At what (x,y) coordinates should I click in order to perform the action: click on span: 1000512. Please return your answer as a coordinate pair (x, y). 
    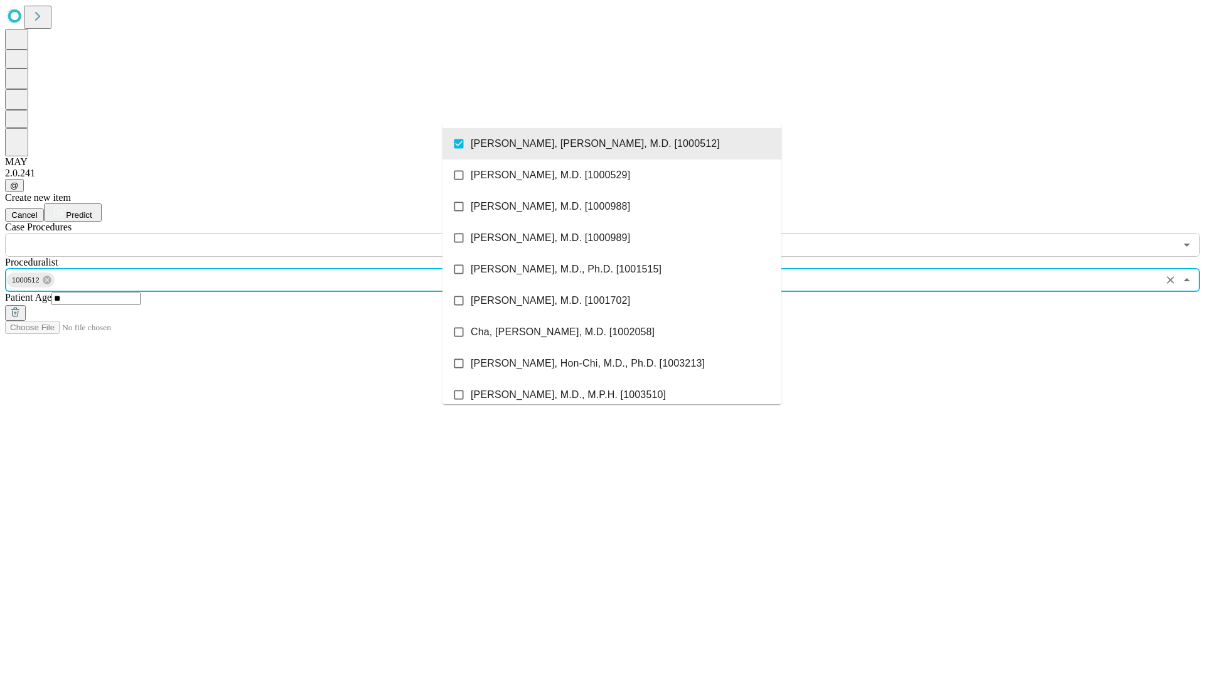
    Looking at the image, I should click on (26, 280).